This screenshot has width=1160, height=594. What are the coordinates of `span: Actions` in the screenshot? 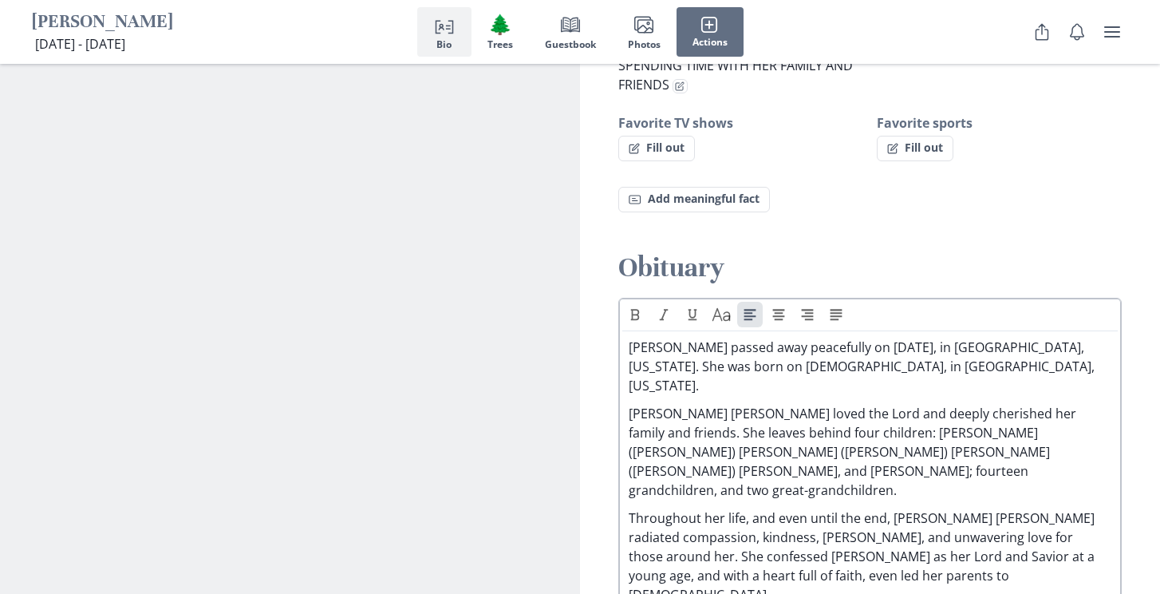 It's located at (710, 42).